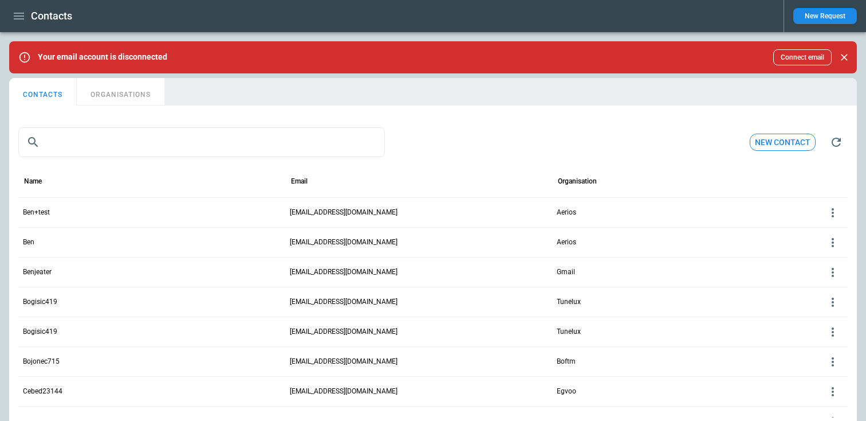  I want to click on div: dismiss, so click(844, 57).